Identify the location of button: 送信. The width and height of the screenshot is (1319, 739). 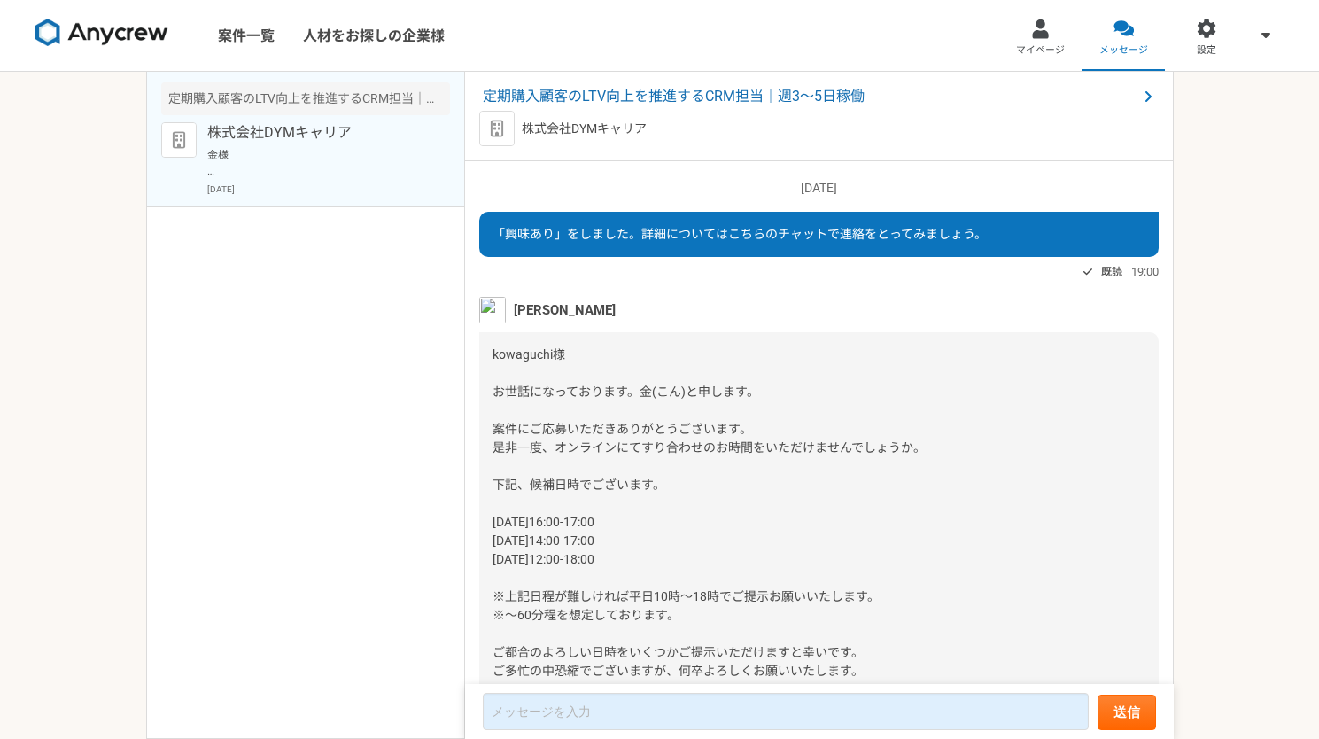
(1127, 712).